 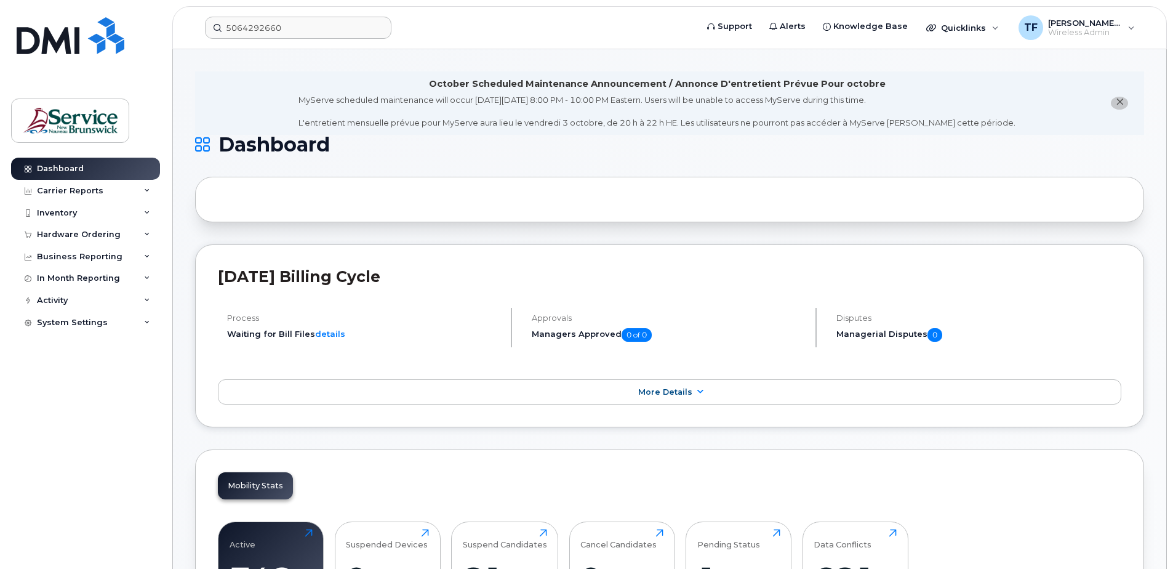 I want to click on div: Pending Status, so click(x=729, y=539).